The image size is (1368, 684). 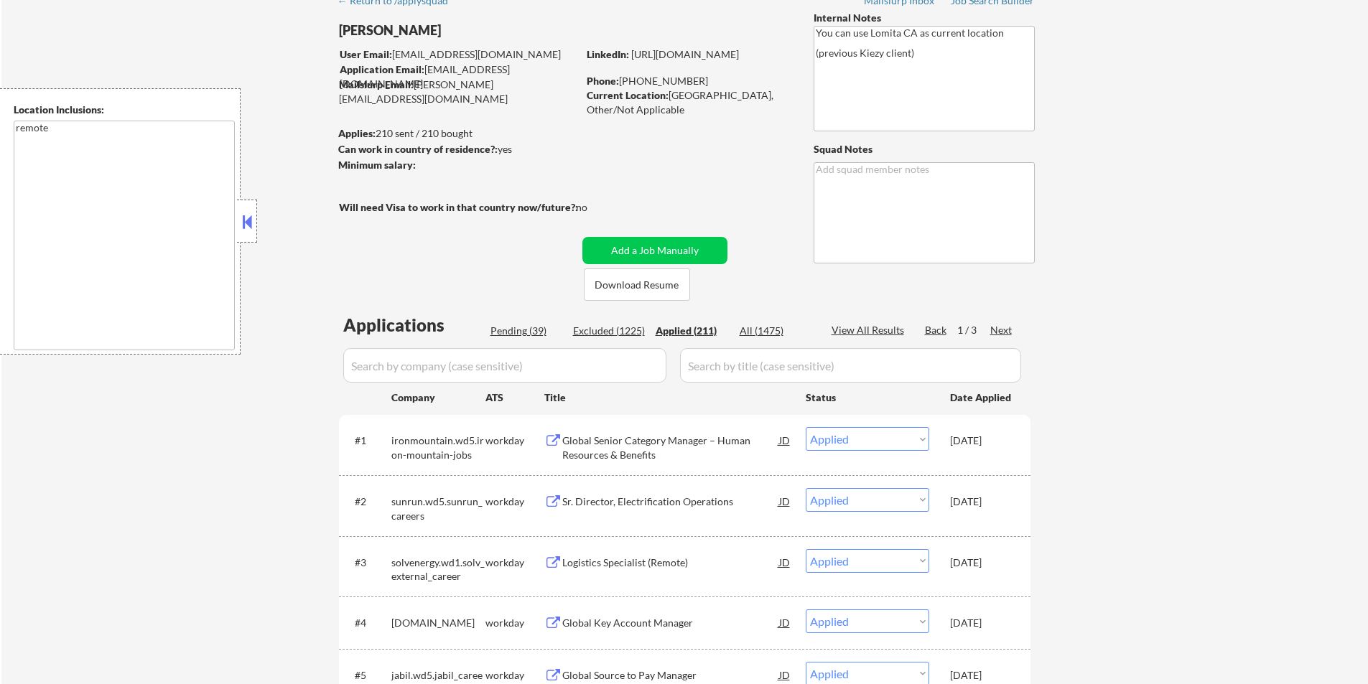 I want to click on div: no, so click(x=596, y=208).